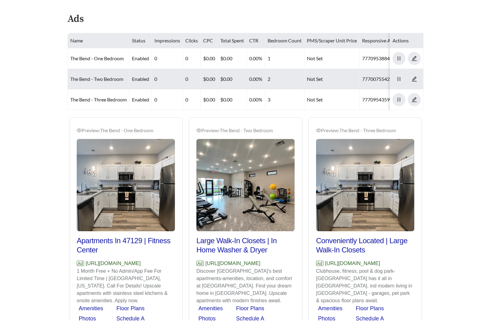 The height and width of the screenshot is (321, 491). I want to click on div: Preview: The Bend - One Bedroom, so click(126, 130).